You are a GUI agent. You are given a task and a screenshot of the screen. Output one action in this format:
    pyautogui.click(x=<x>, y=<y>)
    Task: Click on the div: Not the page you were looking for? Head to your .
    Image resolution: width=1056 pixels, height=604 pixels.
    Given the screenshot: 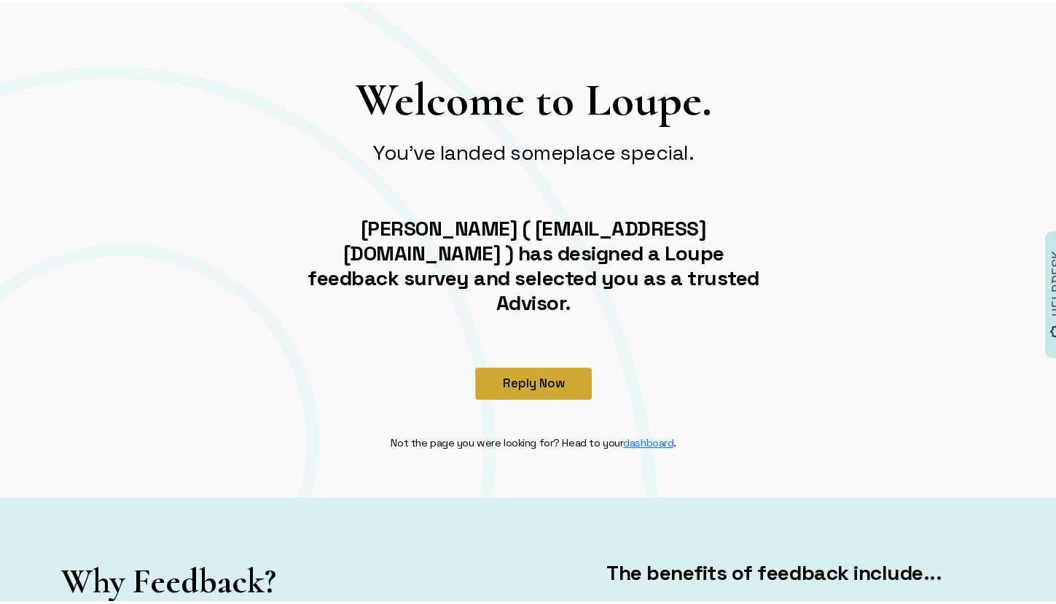 What is the action you would take?
    pyautogui.click(x=534, y=440)
    